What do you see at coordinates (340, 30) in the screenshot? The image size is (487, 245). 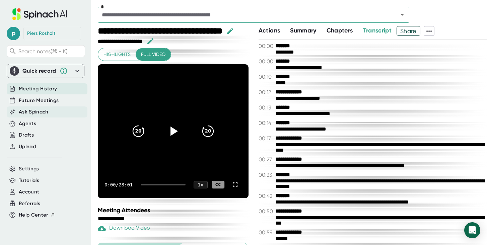 I see `button: Chapters` at bounding box center [340, 30].